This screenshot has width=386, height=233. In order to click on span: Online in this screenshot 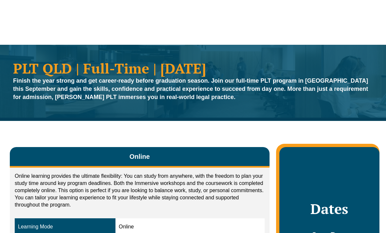, I will do `click(140, 157)`.